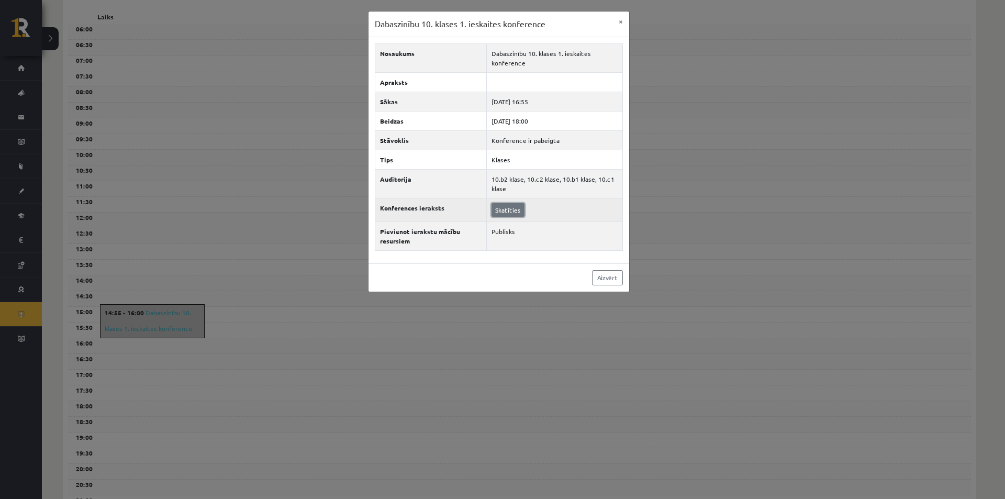 This screenshot has width=1005, height=499. What do you see at coordinates (507, 210) in the screenshot?
I see `a: Skatīties` at bounding box center [507, 210].